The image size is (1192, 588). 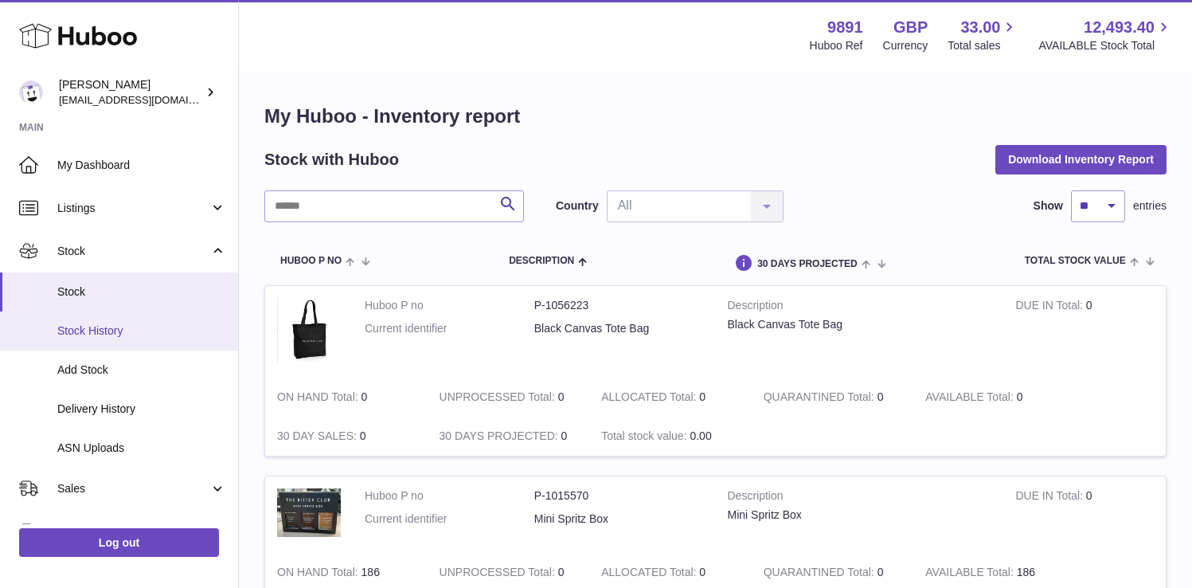 I want to click on span: My Dashboard, so click(x=142, y=165).